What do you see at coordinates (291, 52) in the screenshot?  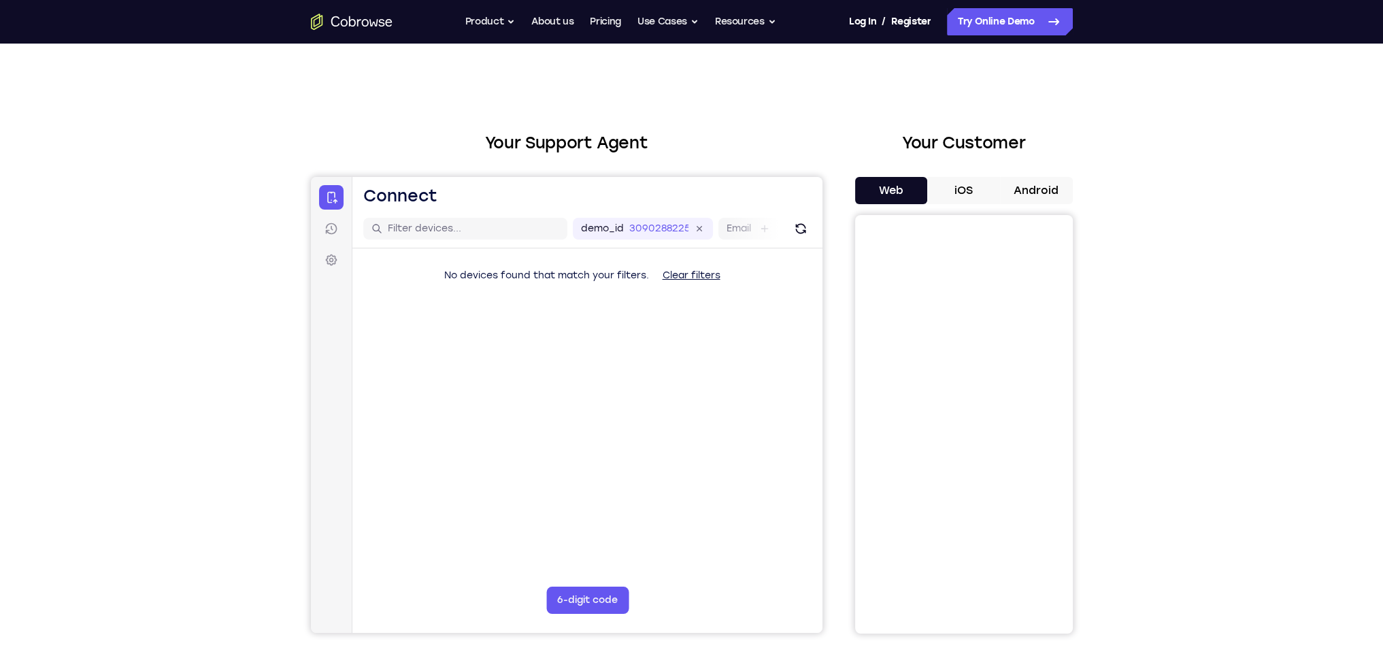 I see `label: demo_id` at bounding box center [291, 52].